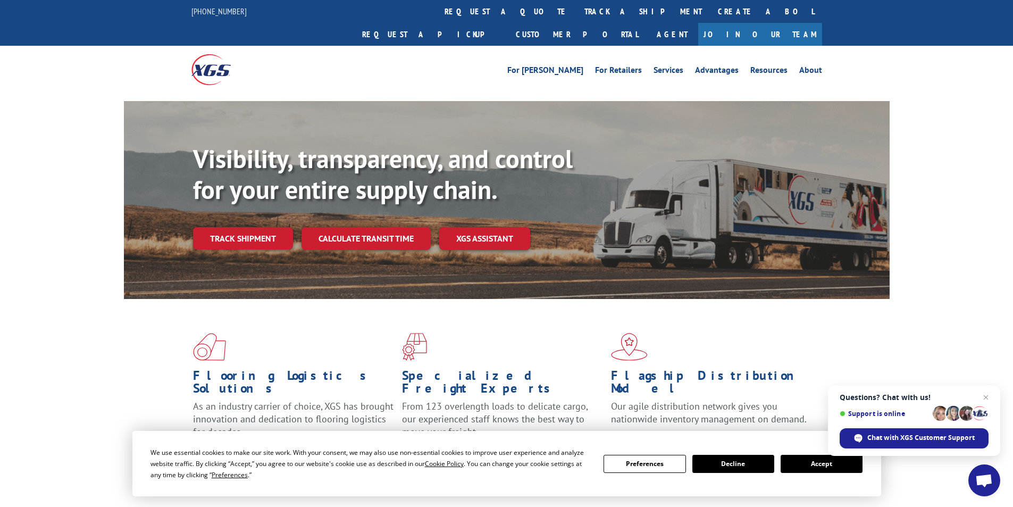 The width and height of the screenshot is (1013, 507). I want to click on span: Preferences, so click(230, 474).